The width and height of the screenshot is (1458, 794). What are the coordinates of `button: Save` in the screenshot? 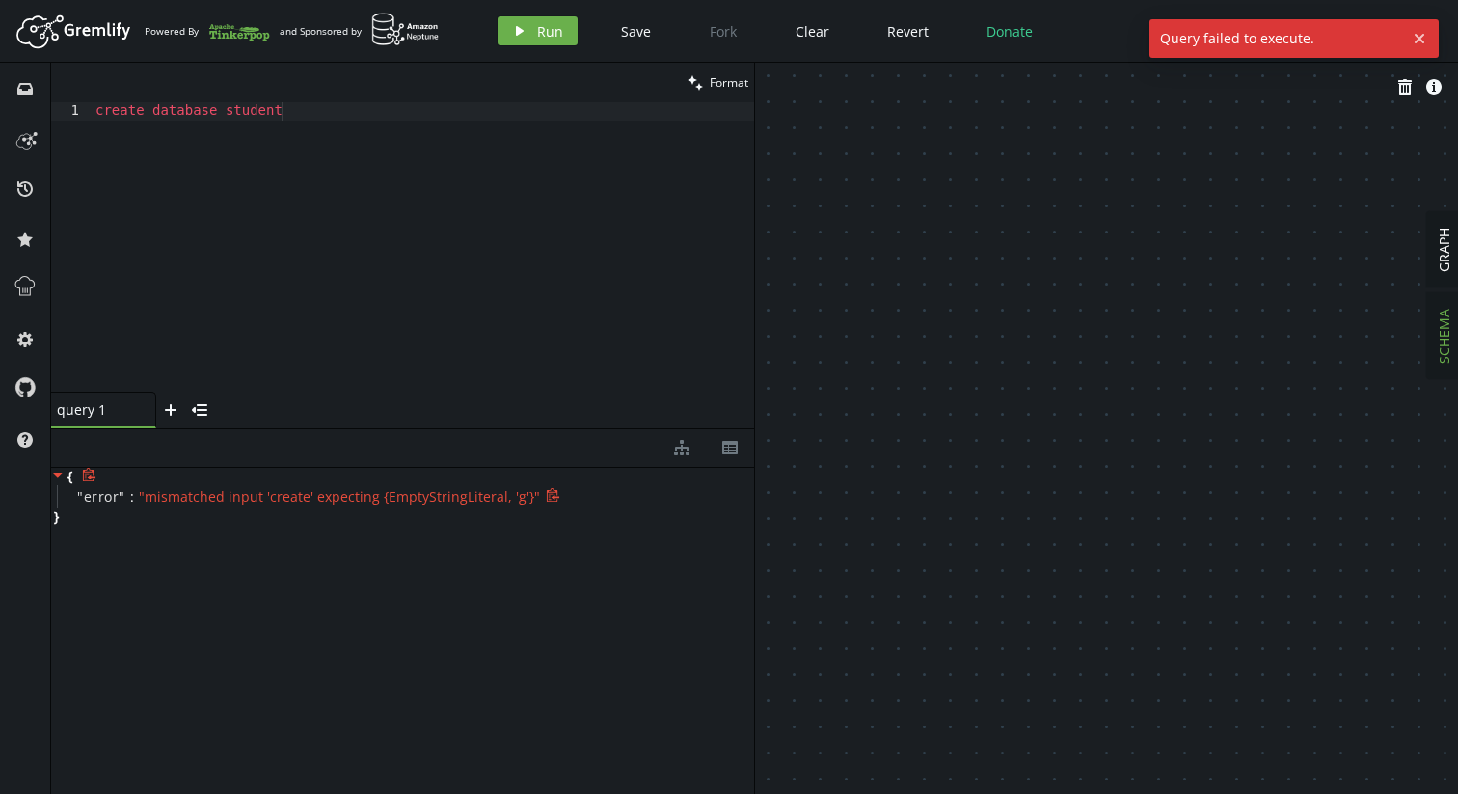 It's located at (635, 31).